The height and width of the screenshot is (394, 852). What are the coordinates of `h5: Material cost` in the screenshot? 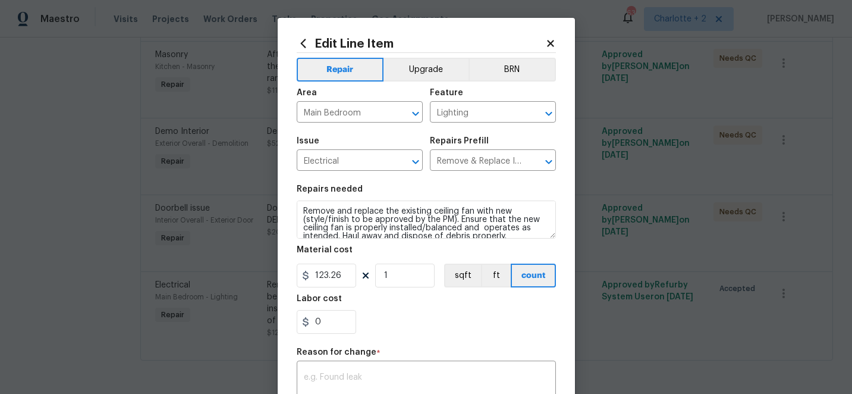 It's located at (325, 250).